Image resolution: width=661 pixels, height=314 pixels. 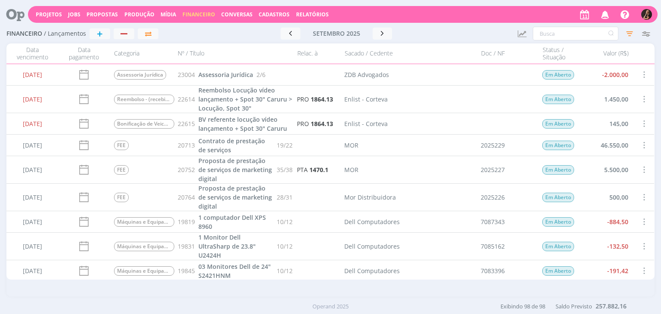 What do you see at coordinates (84, 53) in the screenshot?
I see `div: Data pagamento` at bounding box center [84, 53].